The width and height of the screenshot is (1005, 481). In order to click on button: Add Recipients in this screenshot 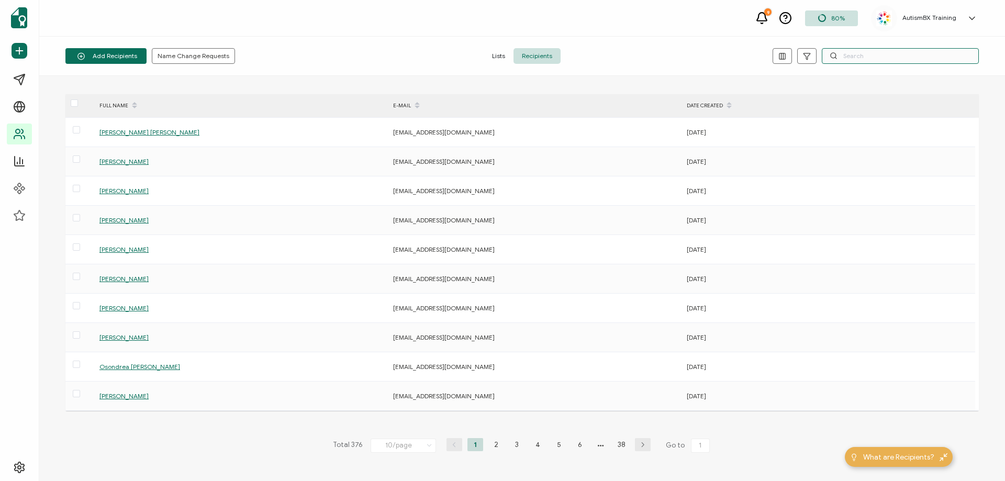, I will do `click(106, 56)`.